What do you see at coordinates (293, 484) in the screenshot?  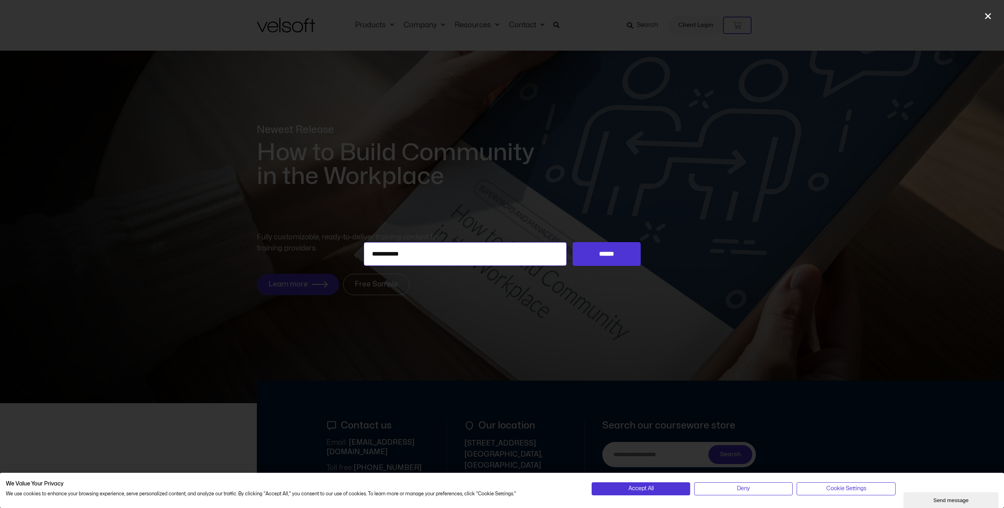 I see `h2: We Value Your Privacy` at bounding box center [293, 484].